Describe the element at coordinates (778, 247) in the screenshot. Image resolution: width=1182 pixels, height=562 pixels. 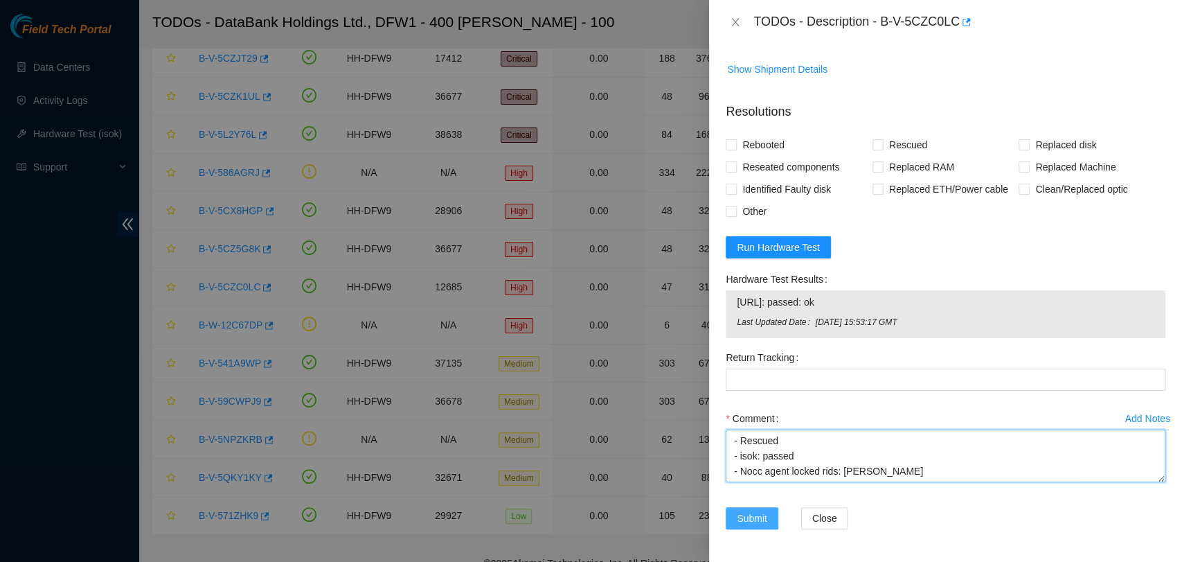
I see `span: Run Hardware Test` at that location.